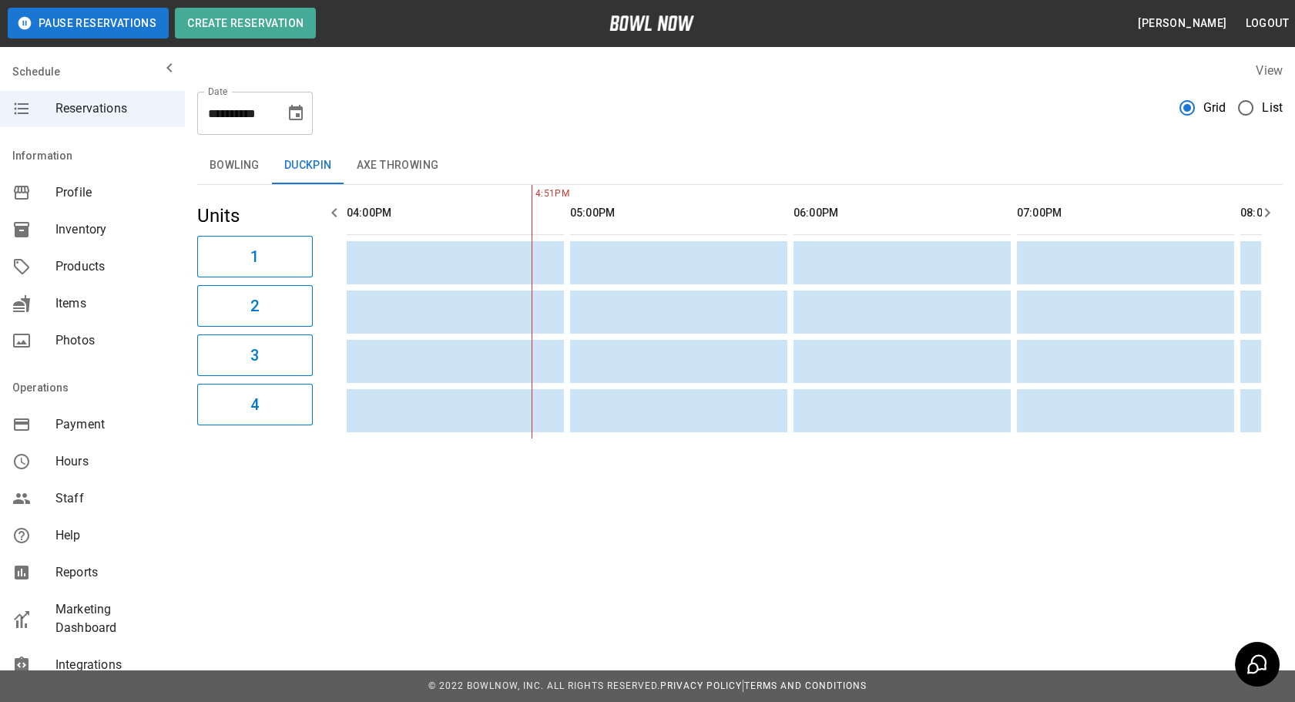 Image resolution: width=1295 pixels, height=702 pixels. I want to click on span: Reservations, so click(114, 109).